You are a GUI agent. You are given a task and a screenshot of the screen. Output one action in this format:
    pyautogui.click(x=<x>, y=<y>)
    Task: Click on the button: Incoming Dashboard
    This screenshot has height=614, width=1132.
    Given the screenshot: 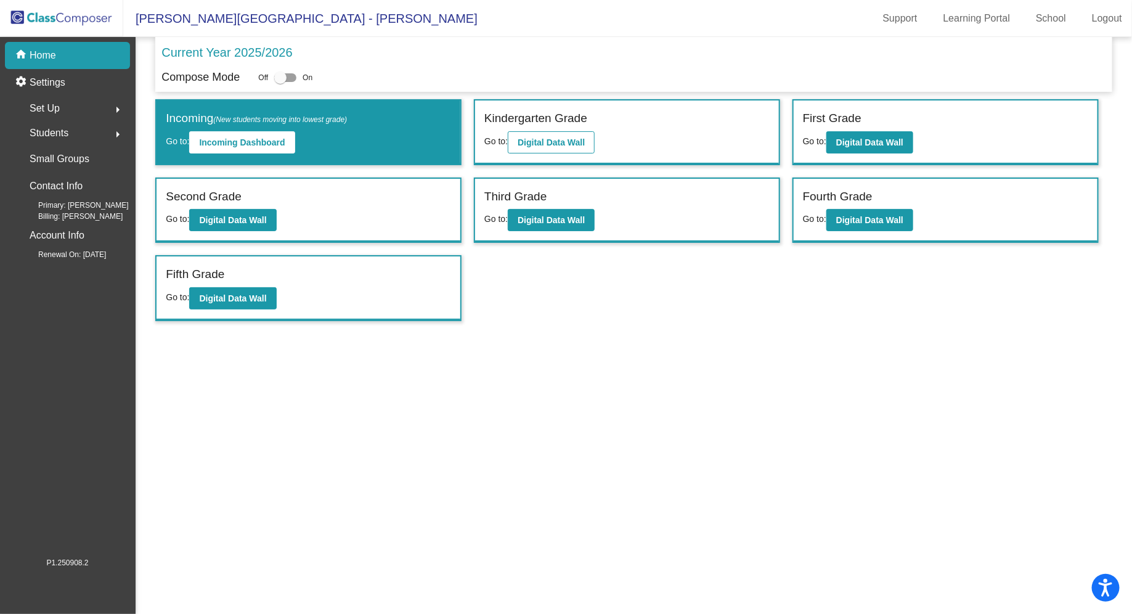 What is the action you would take?
    pyautogui.click(x=242, y=142)
    